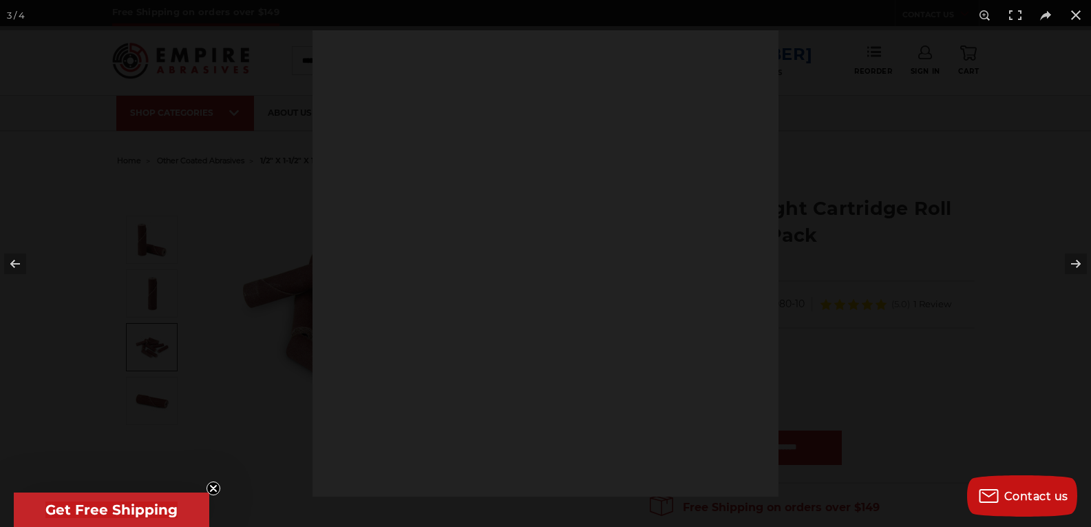 Image resolution: width=1091 pixels, height=527 pixels. I want to click on span: Get Free Shipping, so click(112, 510).